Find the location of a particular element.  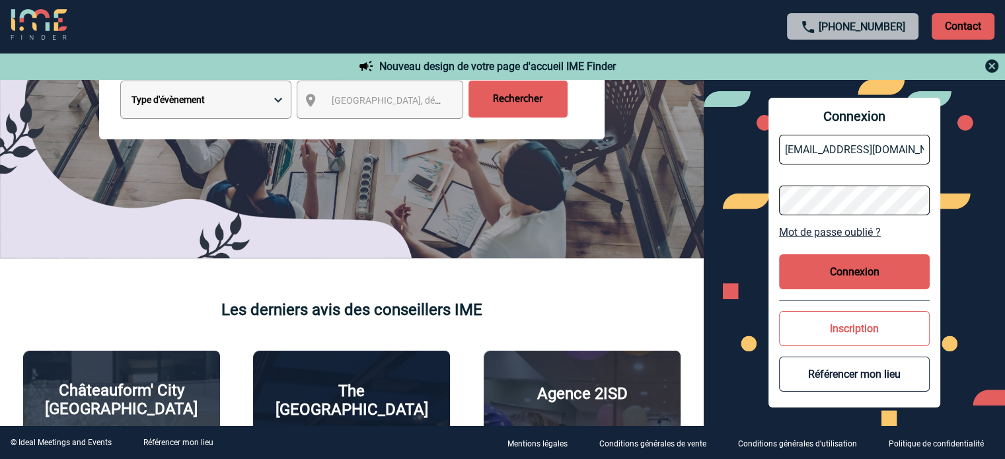

button: Référencer mon lieu is located at coordinates (854, 374).